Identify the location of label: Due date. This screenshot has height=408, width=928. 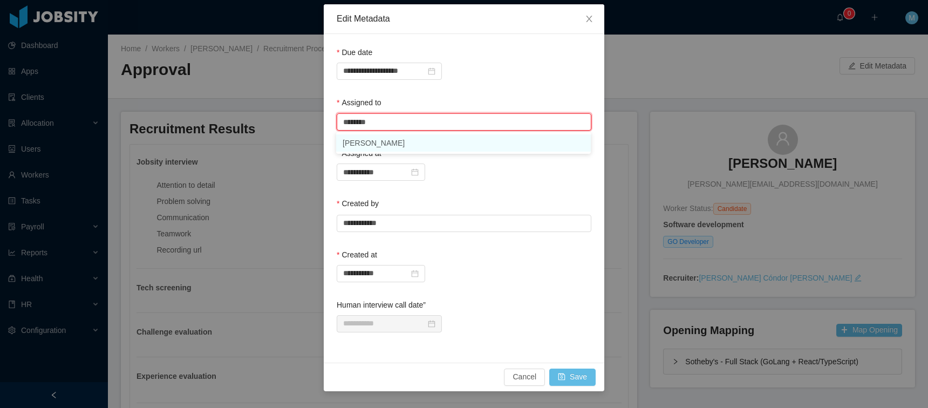
(354, 52).